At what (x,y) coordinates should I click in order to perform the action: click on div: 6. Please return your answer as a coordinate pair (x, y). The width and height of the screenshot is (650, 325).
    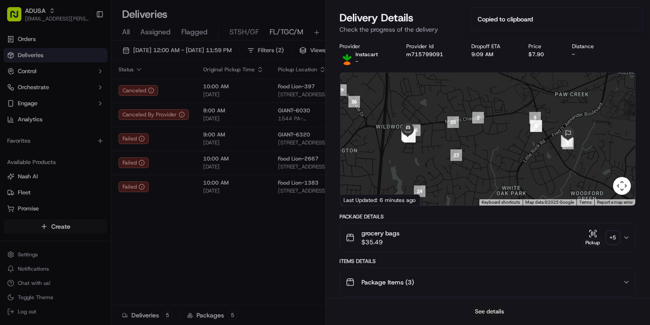
    Looking at the image, I should click on (567, 141).